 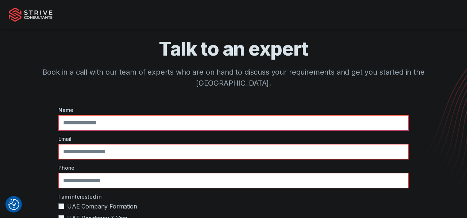 What do you see at coordinates (234, 138) in the screenshot?
I see `label: Email` at bounding box center [234, 138].